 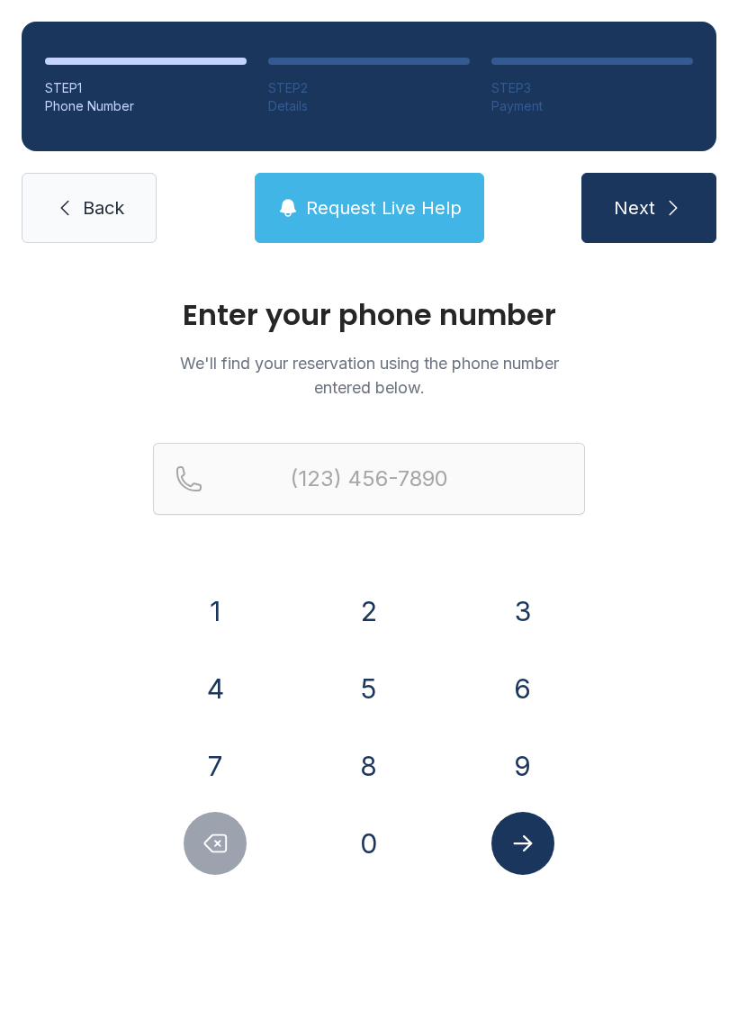 I want to click on button: 4, so click(x=215, y=689).